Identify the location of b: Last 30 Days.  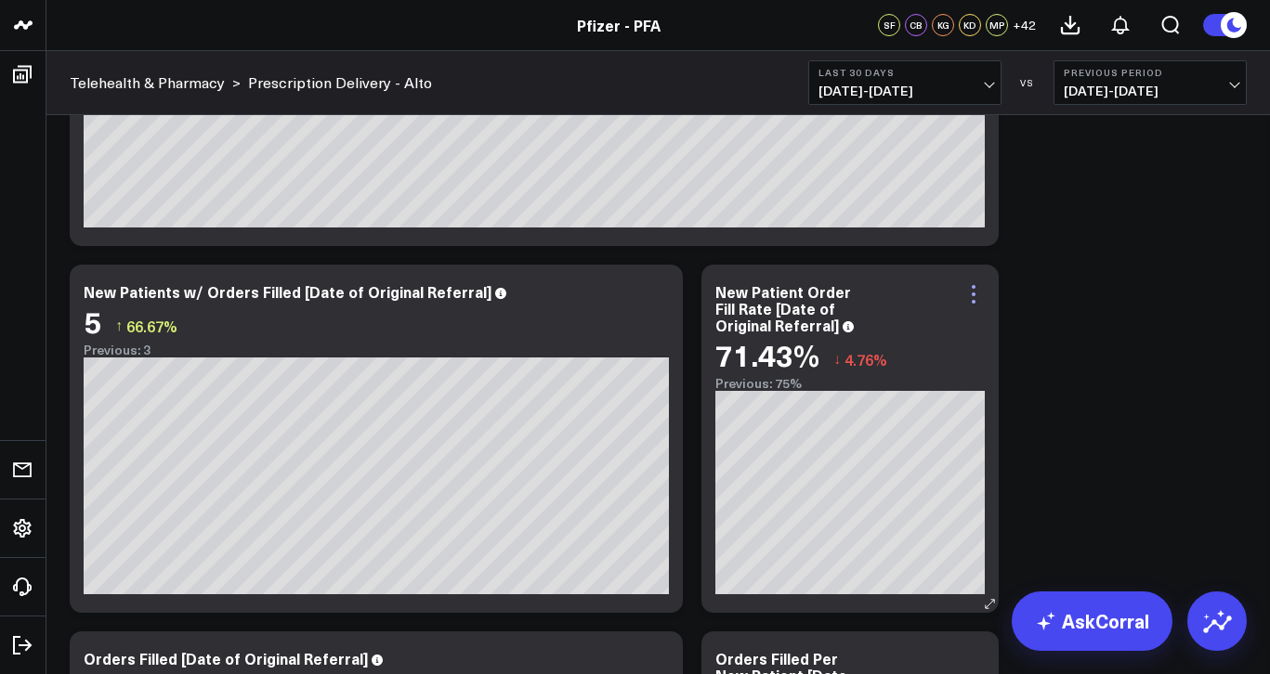
(905, 72).